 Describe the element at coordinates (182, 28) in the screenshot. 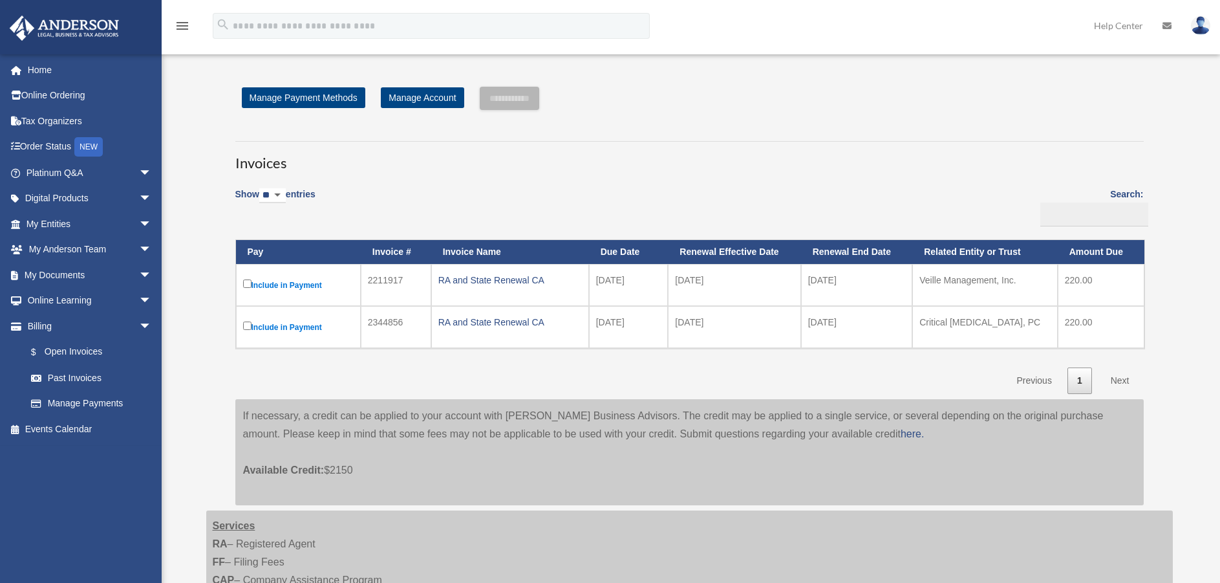

I see `a: menu` at that location.